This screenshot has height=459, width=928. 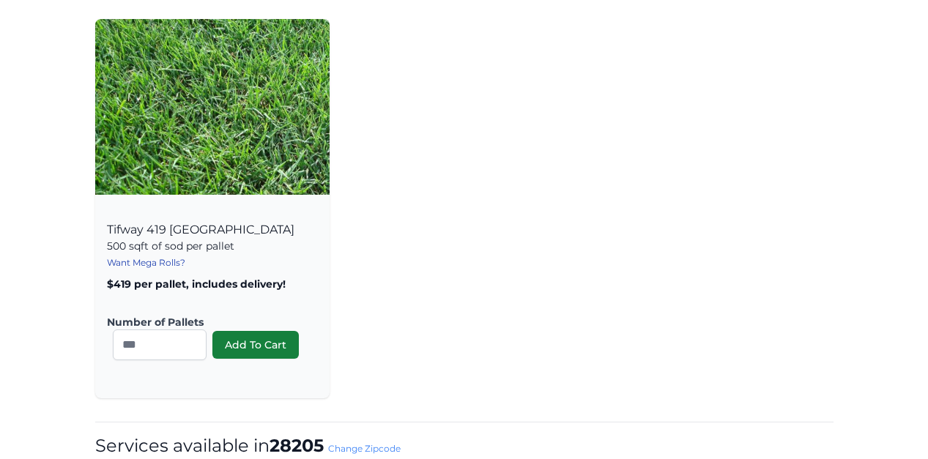 I want to click on p: 500 sqft of sod per pallet, so click(x=212, y=246).